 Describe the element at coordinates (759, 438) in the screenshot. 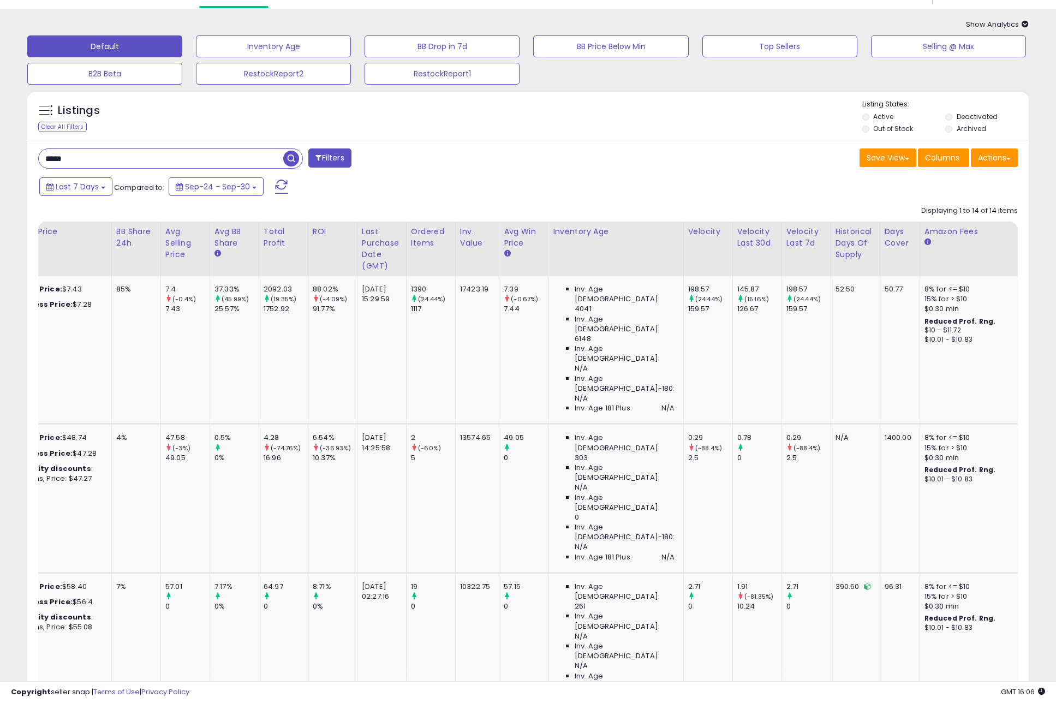

I see `div: 0.78` at that location.